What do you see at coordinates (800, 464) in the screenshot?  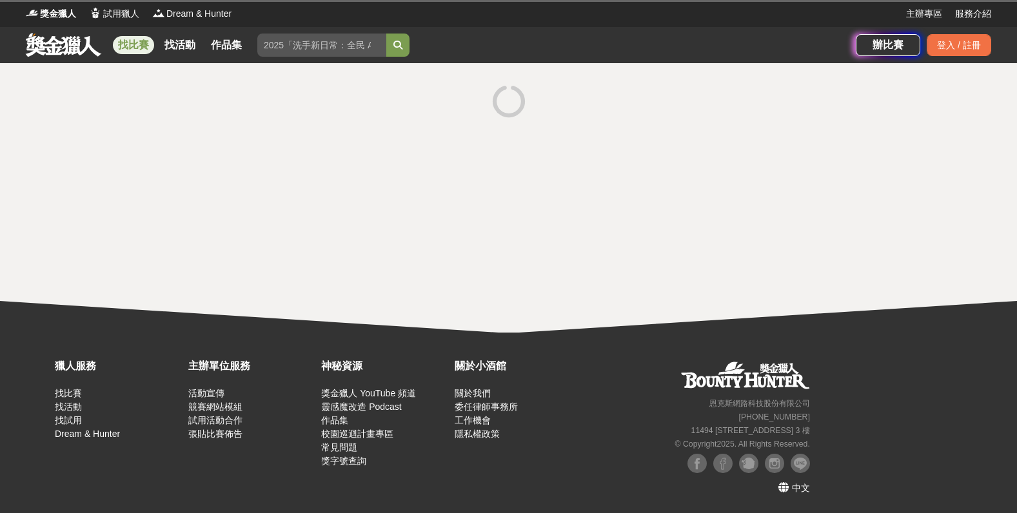 I see `img: LINE` at bounding box center [800, 464].